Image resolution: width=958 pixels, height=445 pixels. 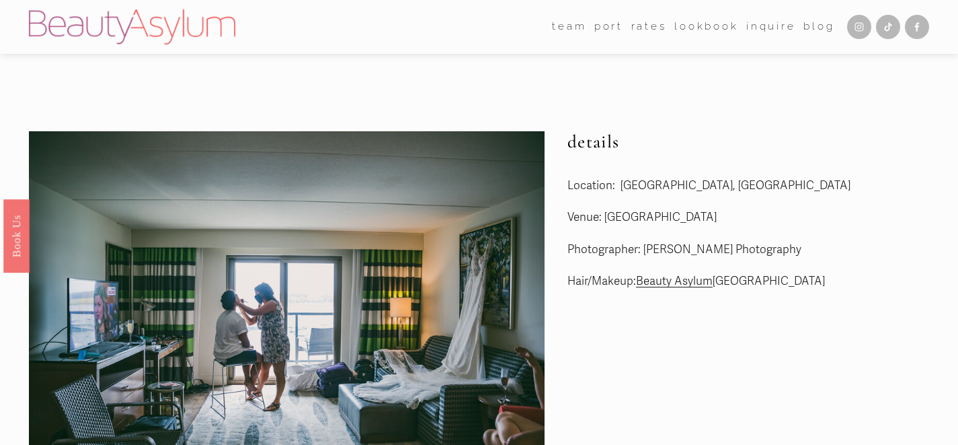 I want to click on img: Beauty Asylum | Bridal Hair &amp; Makeup Charlotte &amp; Atlanta, so click(x=132, y=27).